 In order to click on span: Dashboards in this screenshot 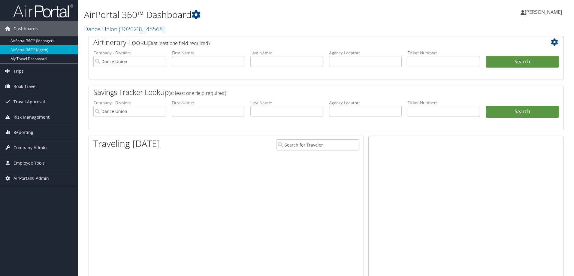, I will do `click(26, 29)`.